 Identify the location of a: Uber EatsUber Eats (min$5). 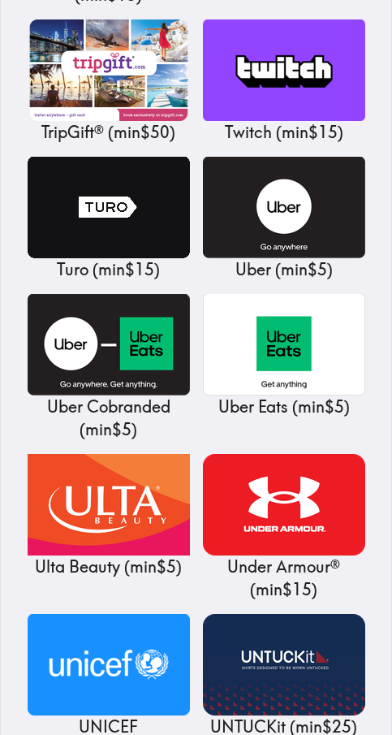
(284, 355).